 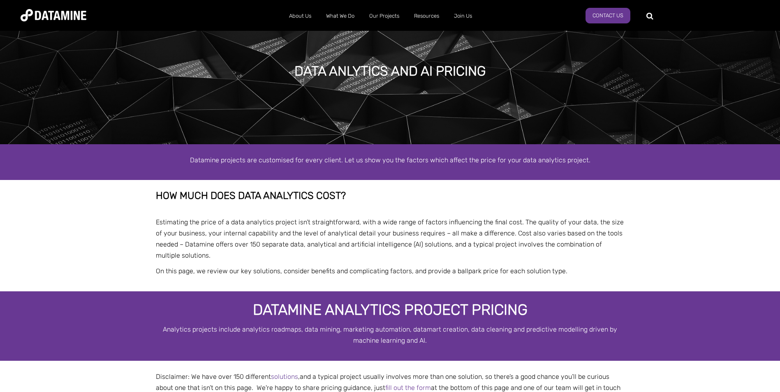 I want to click on a: Resources, so click(x=427, y=16).